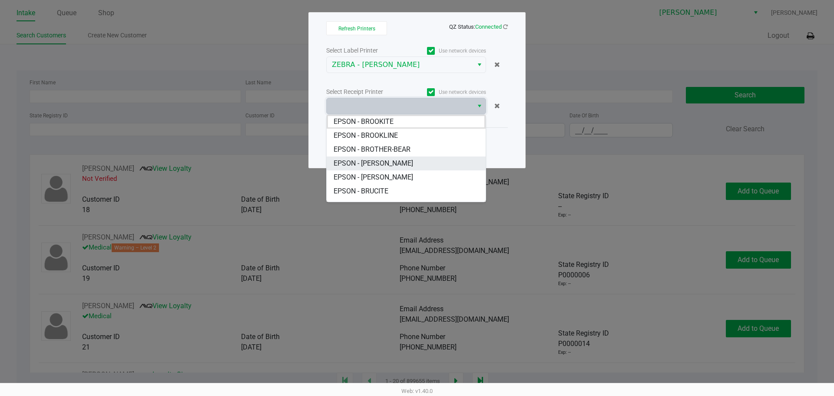 This screenshot has width=834, height=396. Describe the element at coordinates (357, 29) in the screenshot. I see `span: Refresh Printers` at that location.